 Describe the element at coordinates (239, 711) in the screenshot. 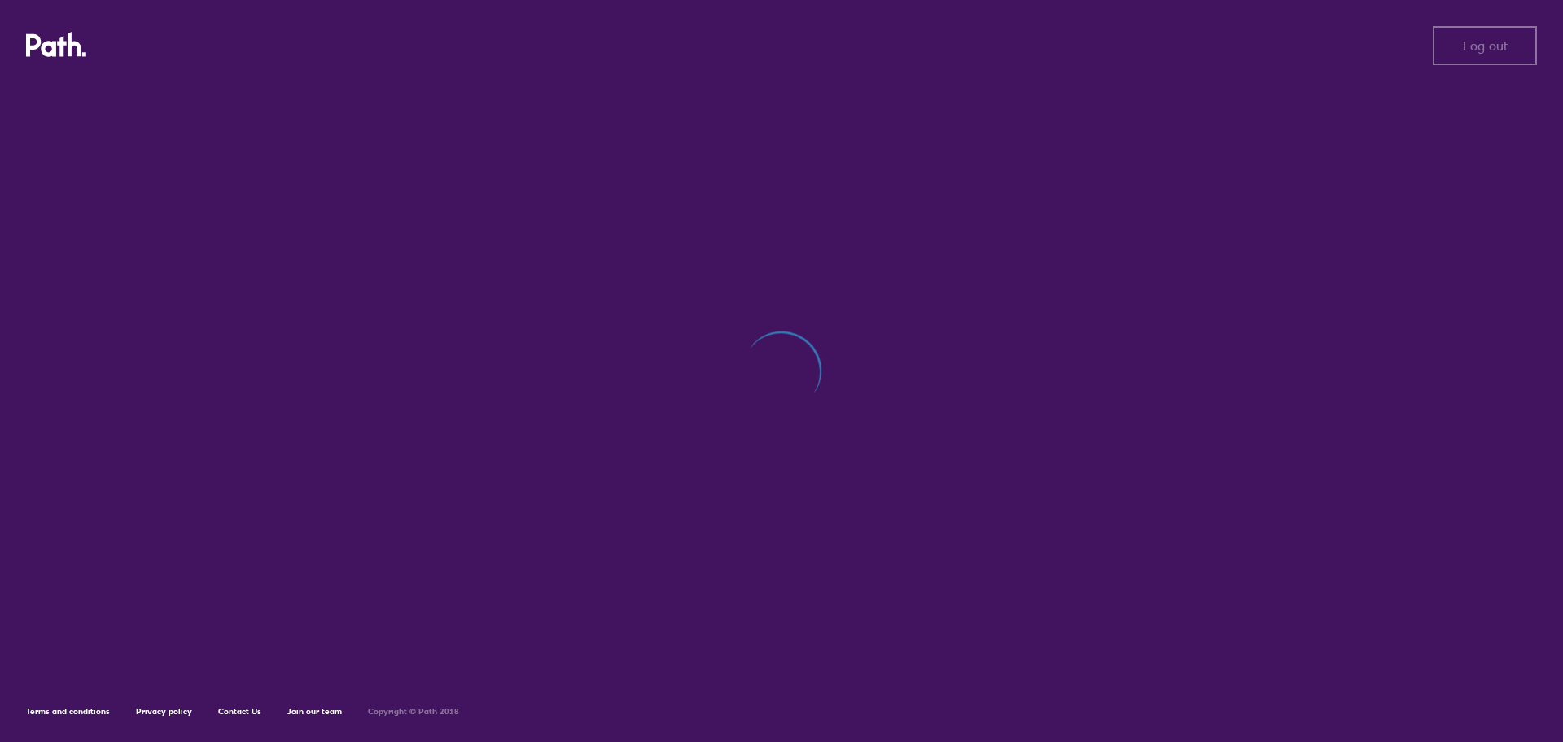

I see `a: Contact Us` at that location.